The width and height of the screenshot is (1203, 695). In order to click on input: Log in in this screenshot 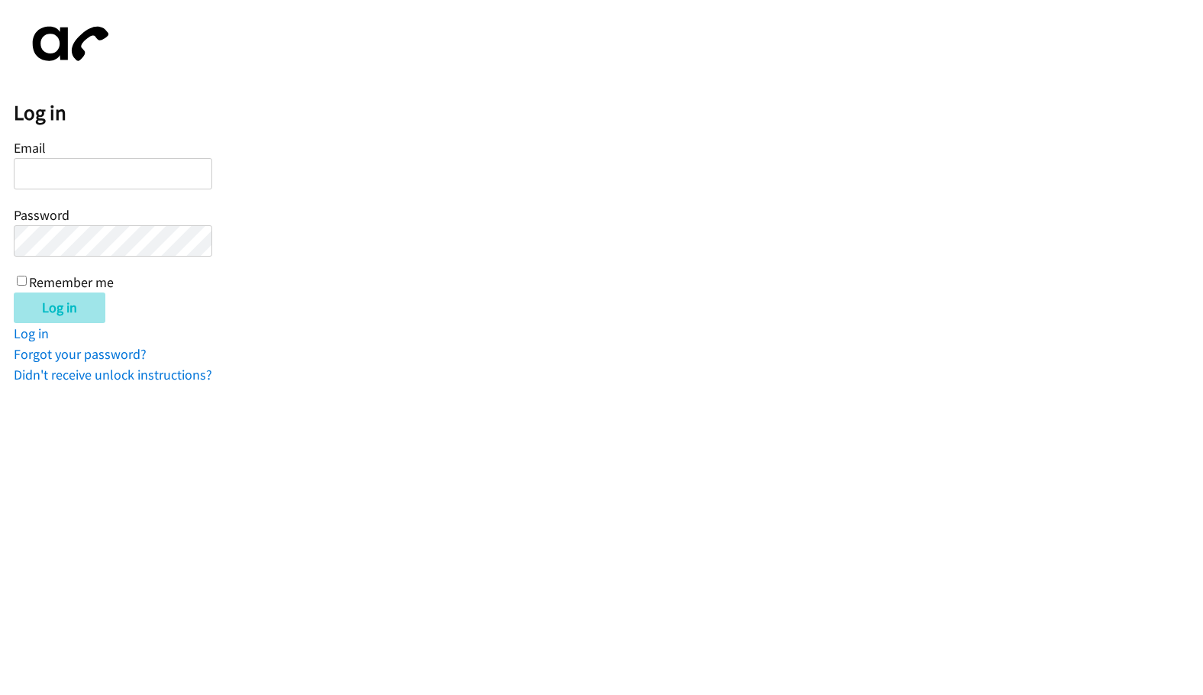, I will do `click(60, 308)`.